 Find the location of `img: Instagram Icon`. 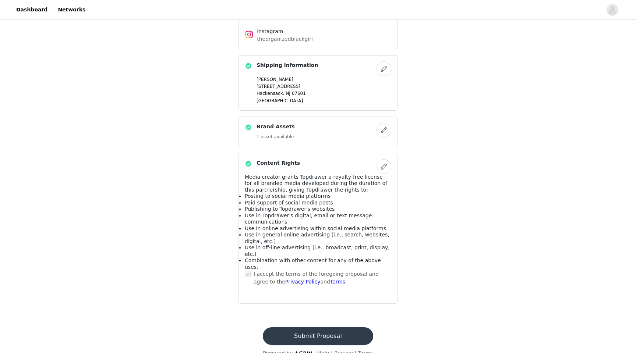

img: Instagram Icon is located at coordinates (249, 35).